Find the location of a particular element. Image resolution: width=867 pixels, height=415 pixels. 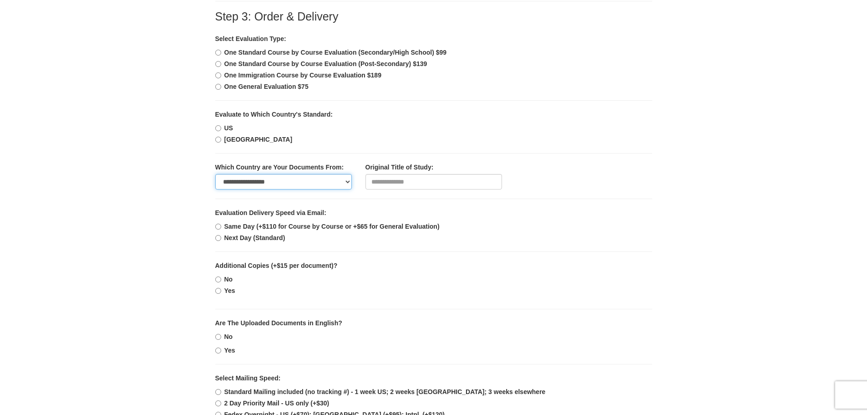

label: Step 3: Order & Delivery is located at coordinates (277, 17).